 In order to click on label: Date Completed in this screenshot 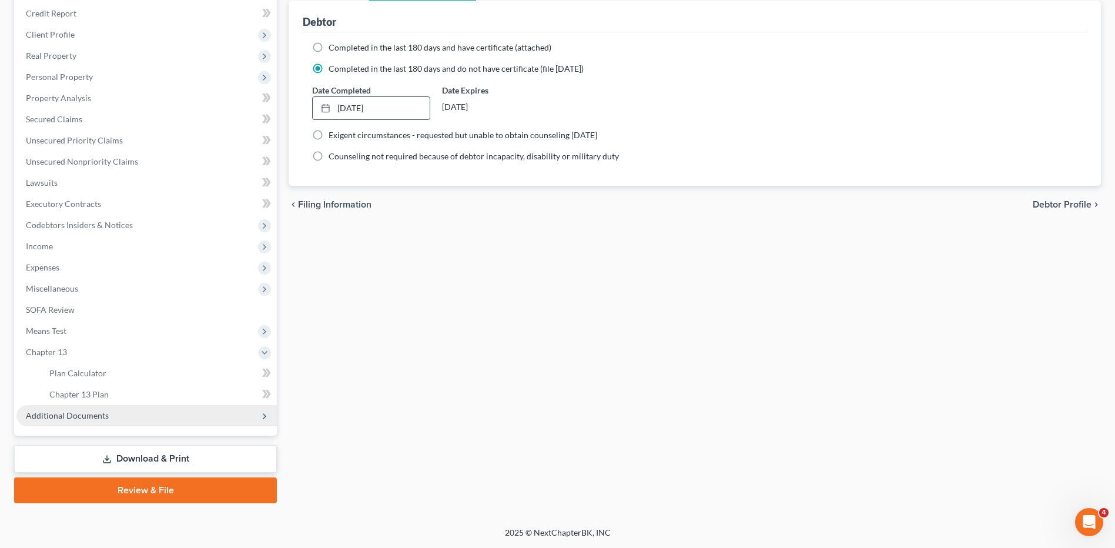, I will do `click(342, 90)`.